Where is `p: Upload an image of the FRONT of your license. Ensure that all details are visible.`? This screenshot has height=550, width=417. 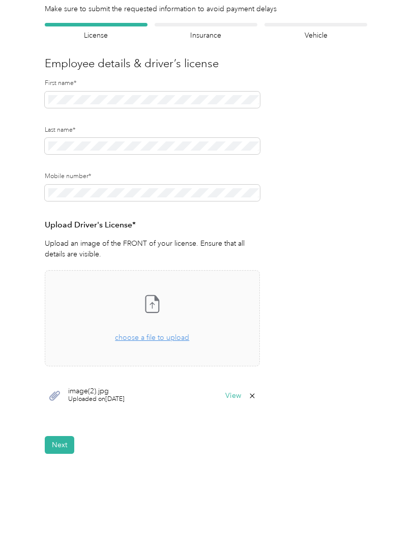
p: Upload an image of the FRONT of your license. Ensure that all details are visible. is located at coordinates (152, 249).